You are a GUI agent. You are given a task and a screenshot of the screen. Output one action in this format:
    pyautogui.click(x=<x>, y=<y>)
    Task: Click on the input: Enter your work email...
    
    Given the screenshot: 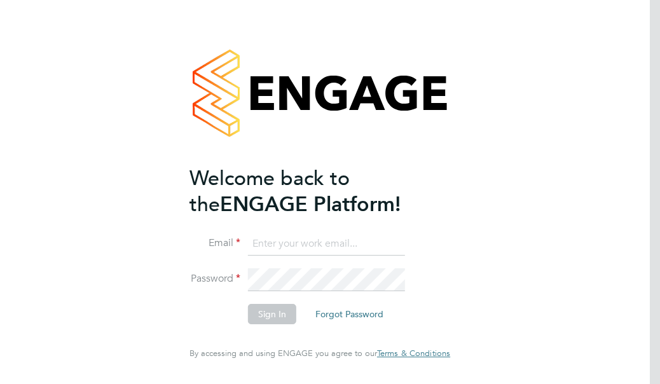 What is the action you would take?
    pyautogui.click(x=326, y=244)
    